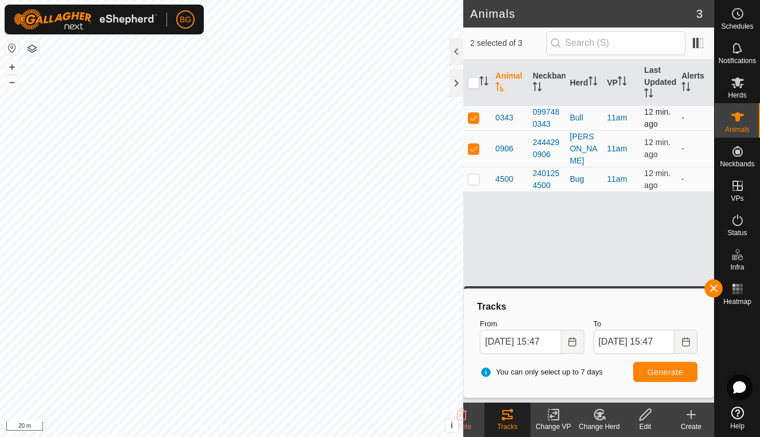 The image size is (760, 437). What do you see at coordinates (546, 180) in the screenshot?
I see `div: 2401254500` at bounding box center [546, 180].